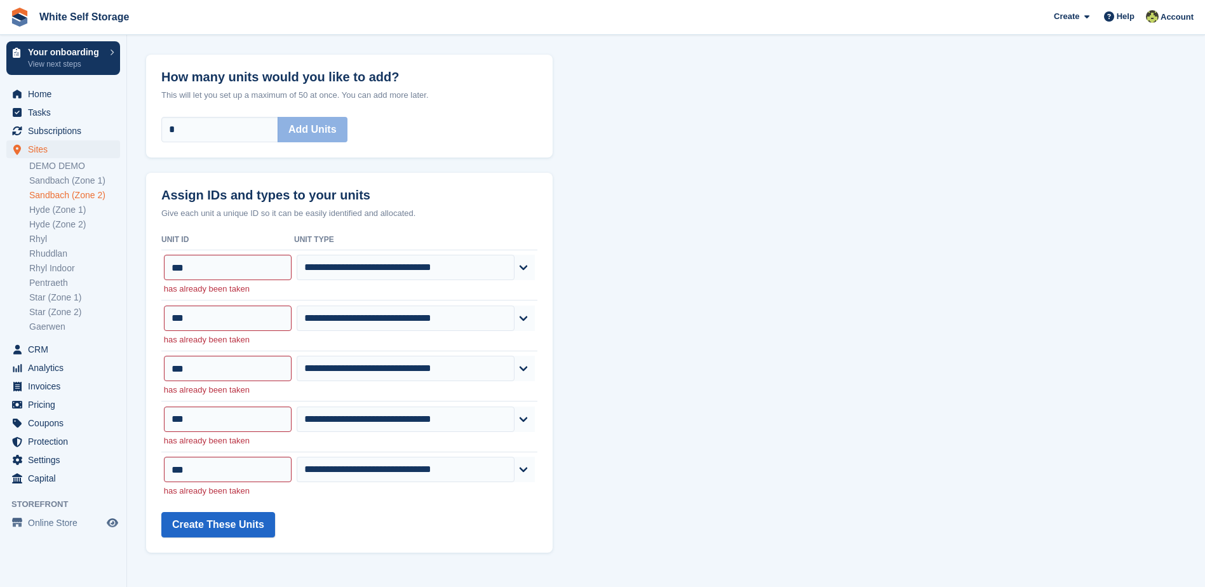  Describe the element at coordinates (74, 166) in the screenshot. I see `a: DEMO DEMO` at that location.